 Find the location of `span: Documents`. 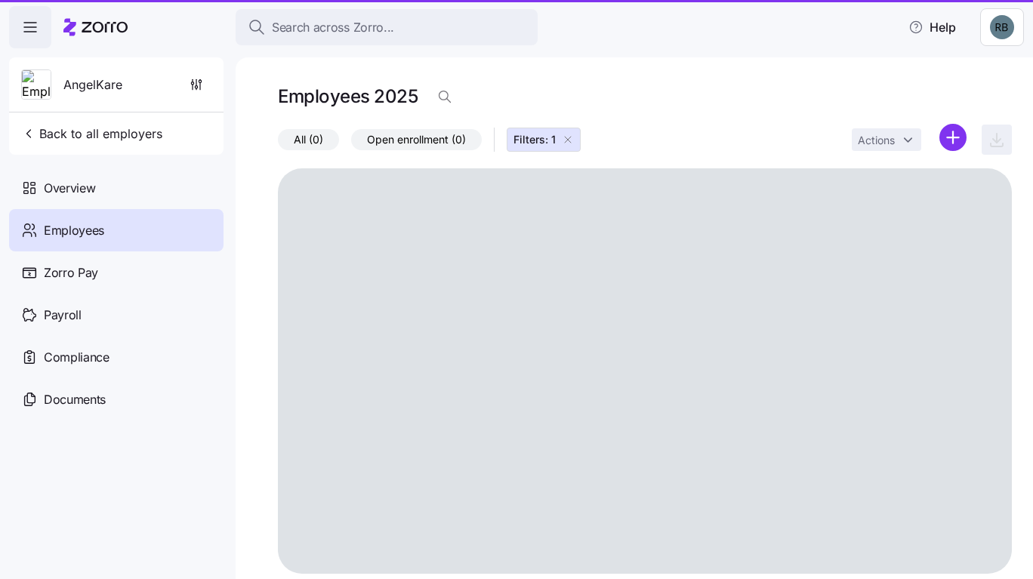

span: Documents is located at coordinates (75, 399).